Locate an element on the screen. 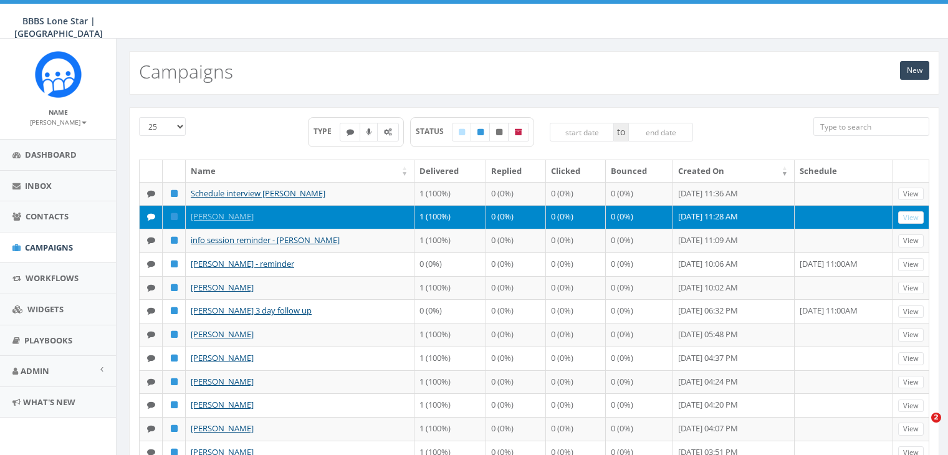 Image resolution: width=948 pixels, height=455 pixels. span: 2 is located at coordinates (936, 418).